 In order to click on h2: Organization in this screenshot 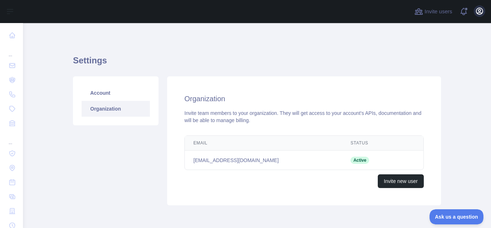, I will do `click(304, 99)`.